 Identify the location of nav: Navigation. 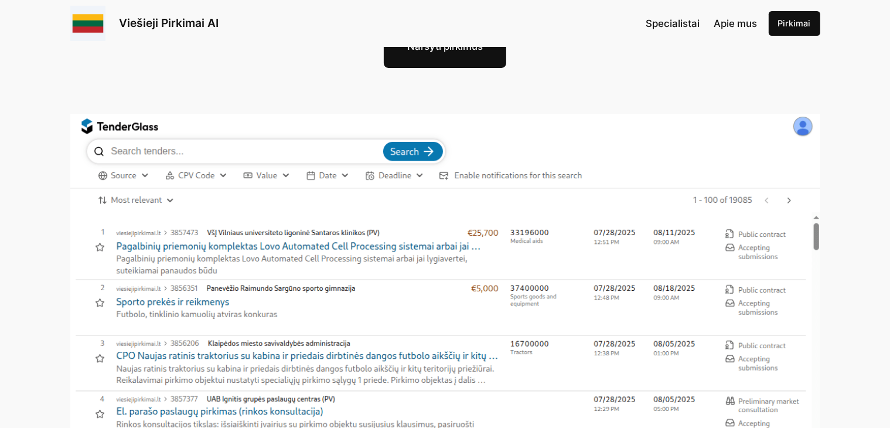
(701, 23).